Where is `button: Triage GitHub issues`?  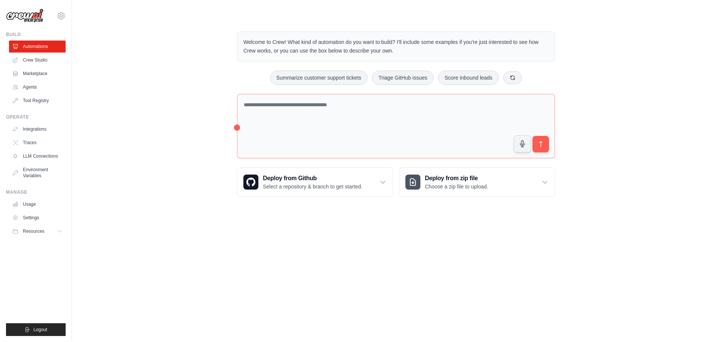 button: Triage GitHub issues is located at coordinates (403, 78).